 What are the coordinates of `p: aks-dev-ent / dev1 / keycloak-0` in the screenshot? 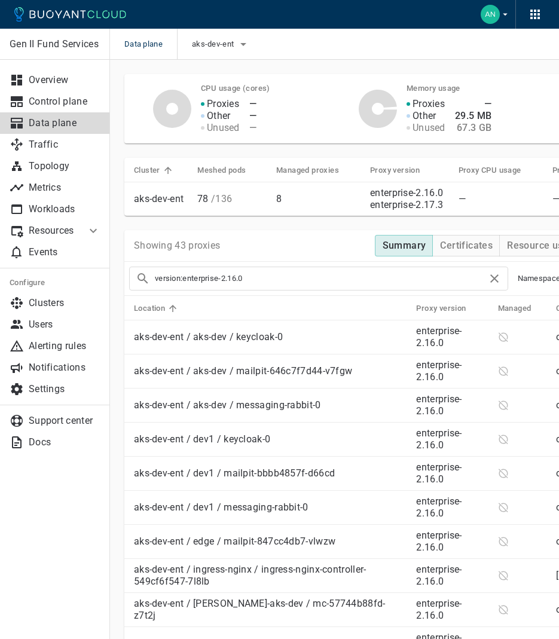 It's located at (270, 440).